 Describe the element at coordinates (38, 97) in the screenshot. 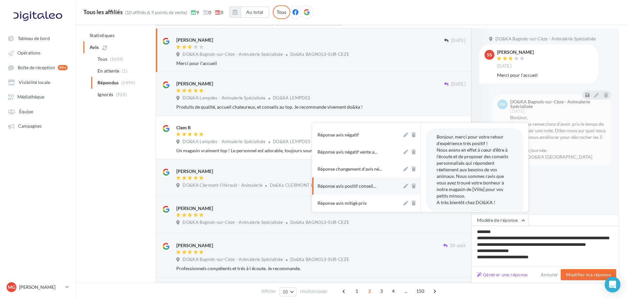

I see `a: Médiathèque` at that location.